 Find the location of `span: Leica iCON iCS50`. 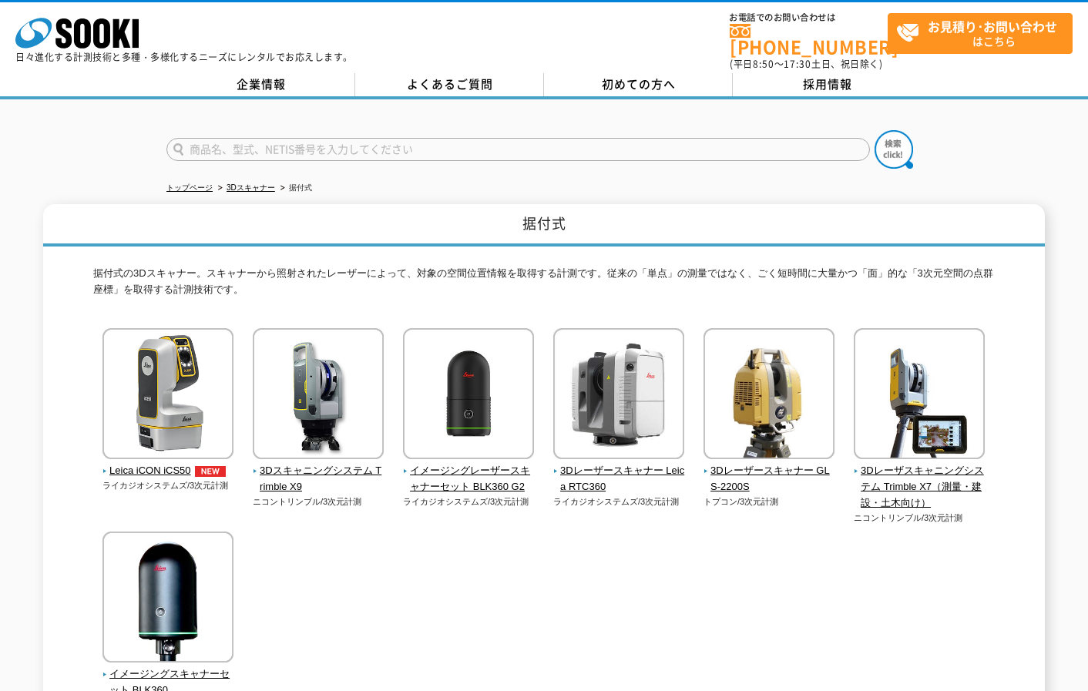

span: Leica iCON iCS50 is located at coordinates (168, 471).